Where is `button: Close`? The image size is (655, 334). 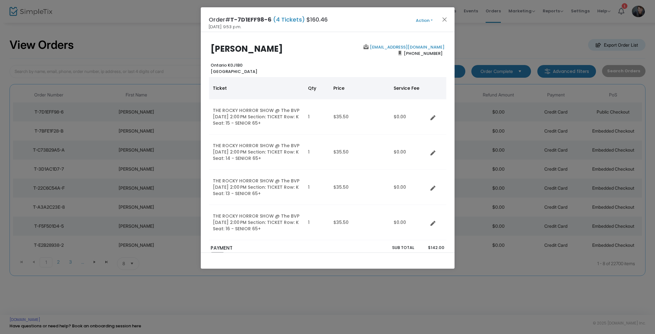
button: Close is located at coordinates (444, 19).